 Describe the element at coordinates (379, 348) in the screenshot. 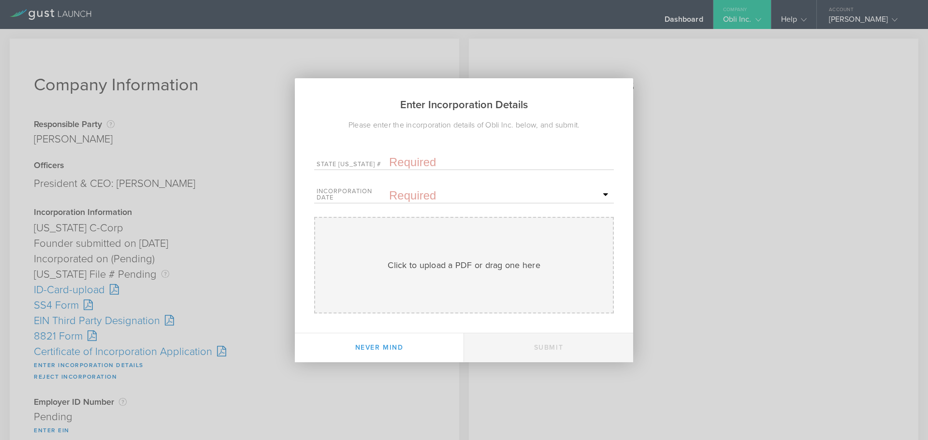

I see `button: Never mind` at that location.